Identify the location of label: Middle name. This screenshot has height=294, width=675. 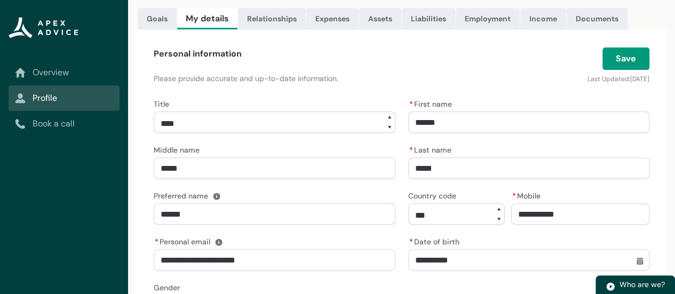
(179, 149).